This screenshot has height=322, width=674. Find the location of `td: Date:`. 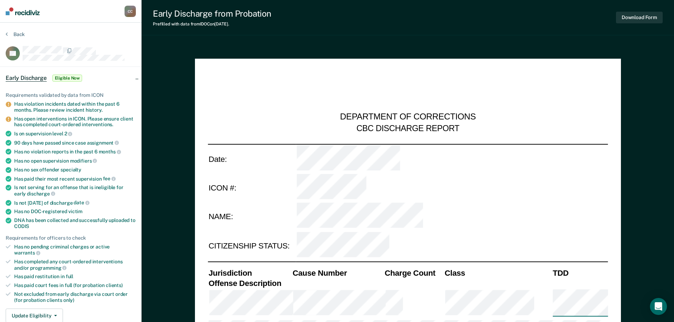

td: Date: is located at coordinates (252, 158).